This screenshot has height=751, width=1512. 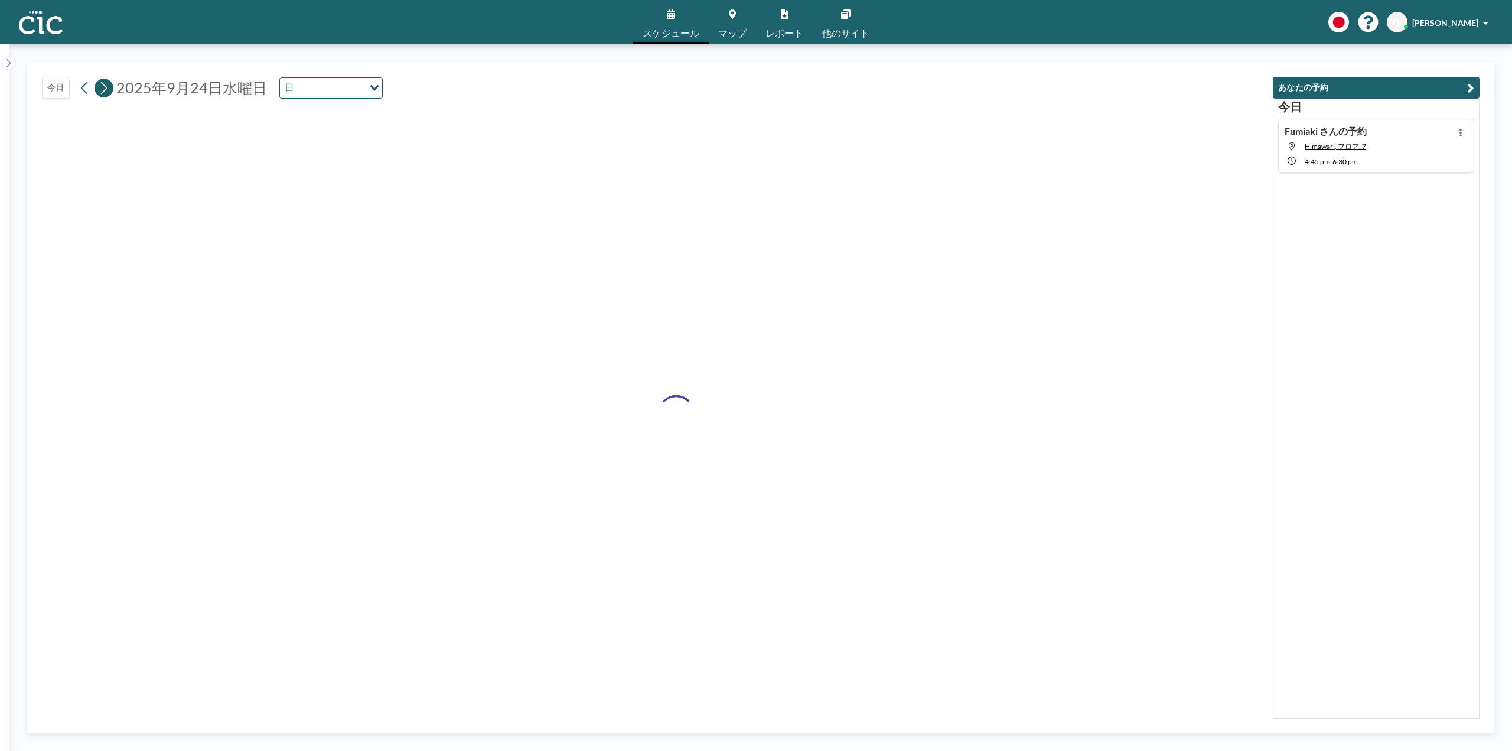 What do you see at coordinates (331, 88) in the screenshot?
I see `div: Search for option` at bounding box center [331, 88].